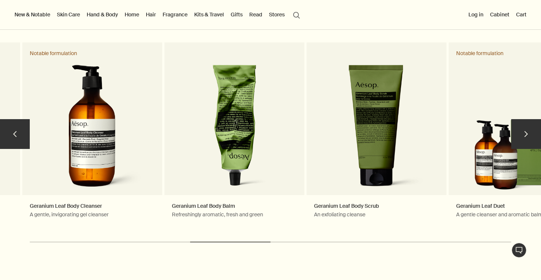  Describe the element at coordinates (68, 15) in the screenshot. I see `a: Skin Care` at that location.